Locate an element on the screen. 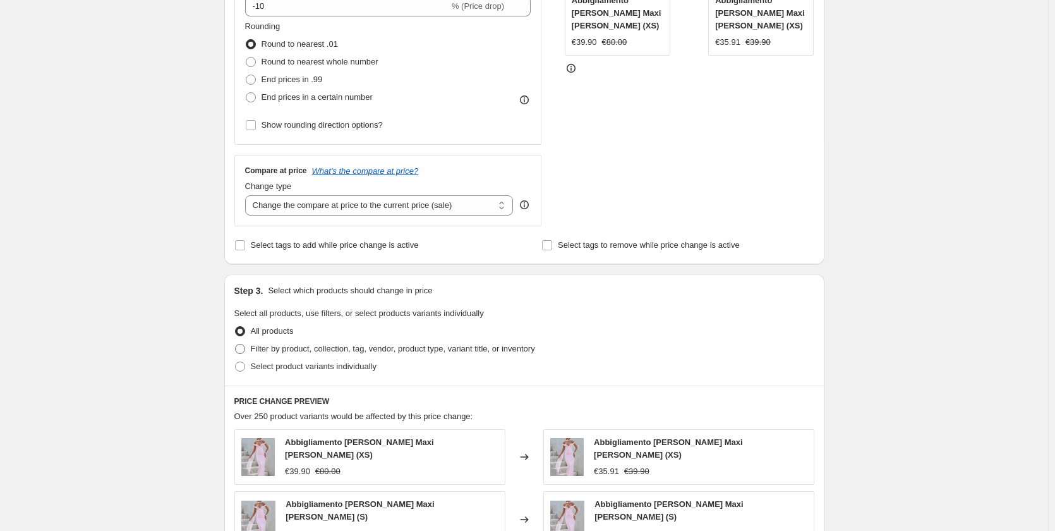 The image size is (1055, 531). span: All products is located at coordinates (272, 330).